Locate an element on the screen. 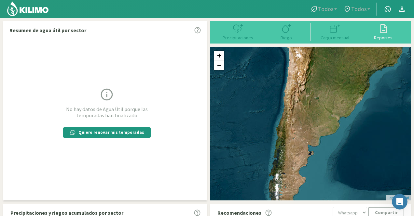  button: Precipitaciones is located at coordinates (237, 32).